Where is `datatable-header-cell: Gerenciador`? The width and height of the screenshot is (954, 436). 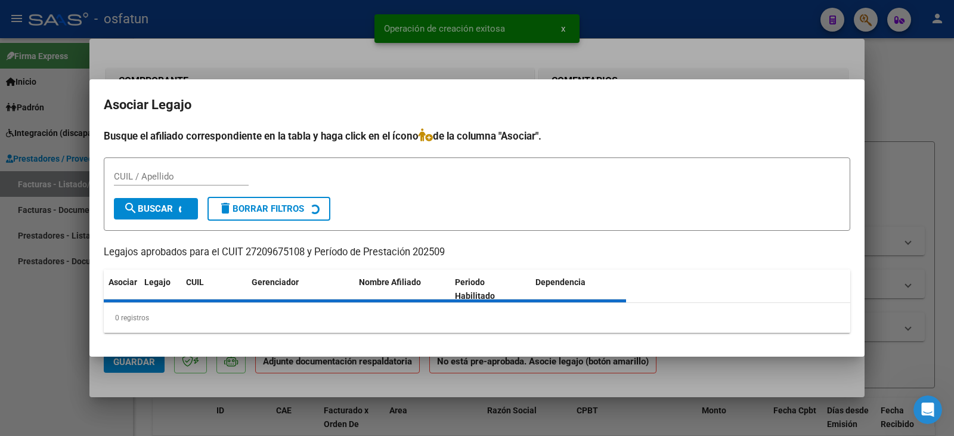 datatable-header-cell: Gerenciador is located at coordinates (301, 289).